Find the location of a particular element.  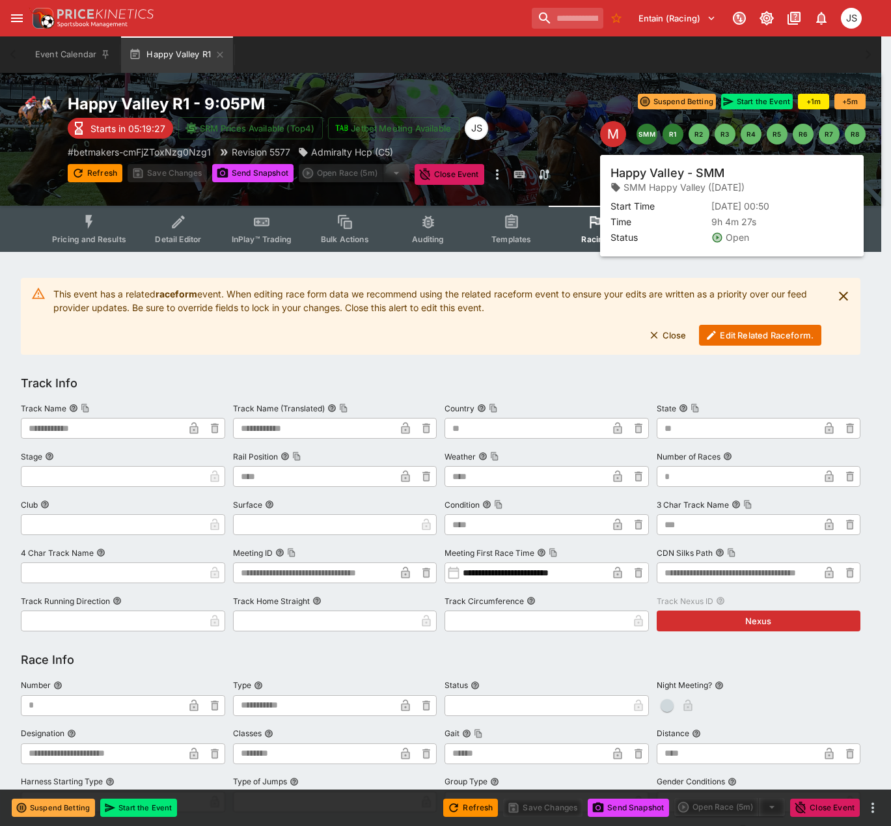

p: Number of Races is located at coordinates (689, 456).